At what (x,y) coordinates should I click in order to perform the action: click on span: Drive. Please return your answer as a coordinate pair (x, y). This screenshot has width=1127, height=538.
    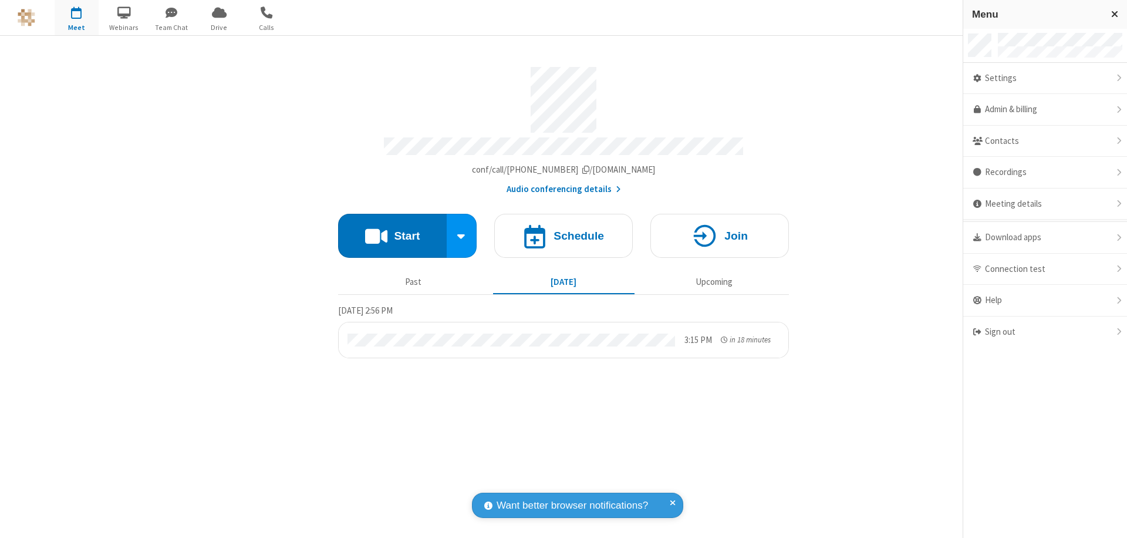
    Looking at the image, I should click on (219, 28).